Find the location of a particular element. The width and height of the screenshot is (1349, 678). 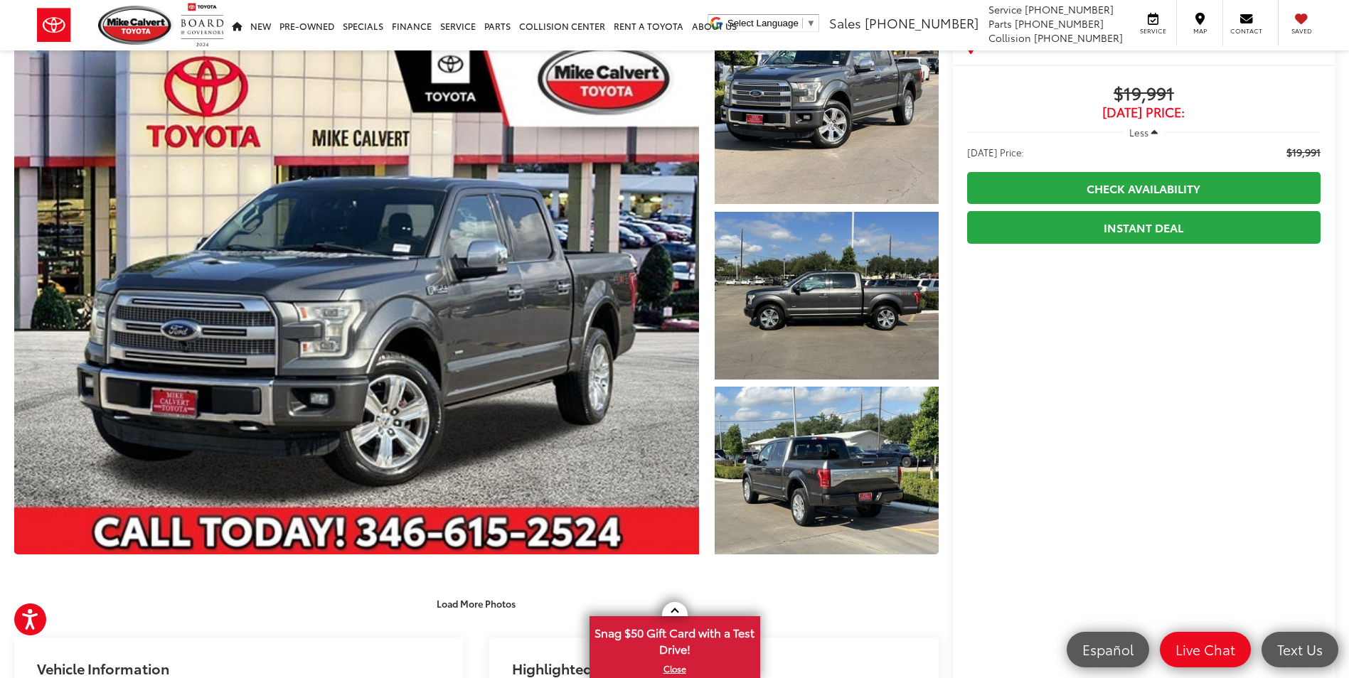

a: Español is located at coordinates (1108, 650).